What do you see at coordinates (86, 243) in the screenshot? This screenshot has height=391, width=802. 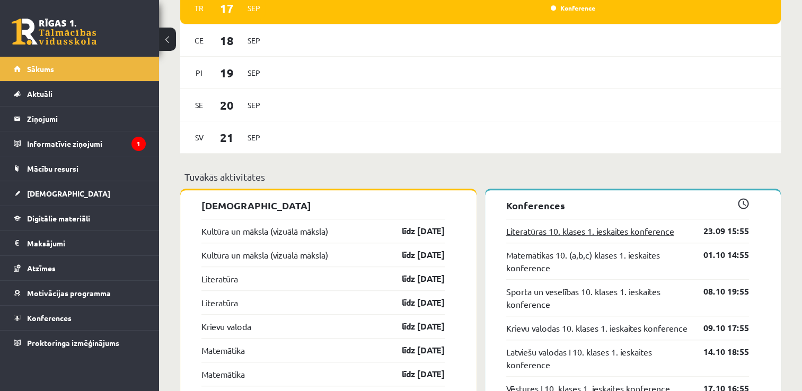 I see `legend: Maksājumi` at bounding box center [86, 243].